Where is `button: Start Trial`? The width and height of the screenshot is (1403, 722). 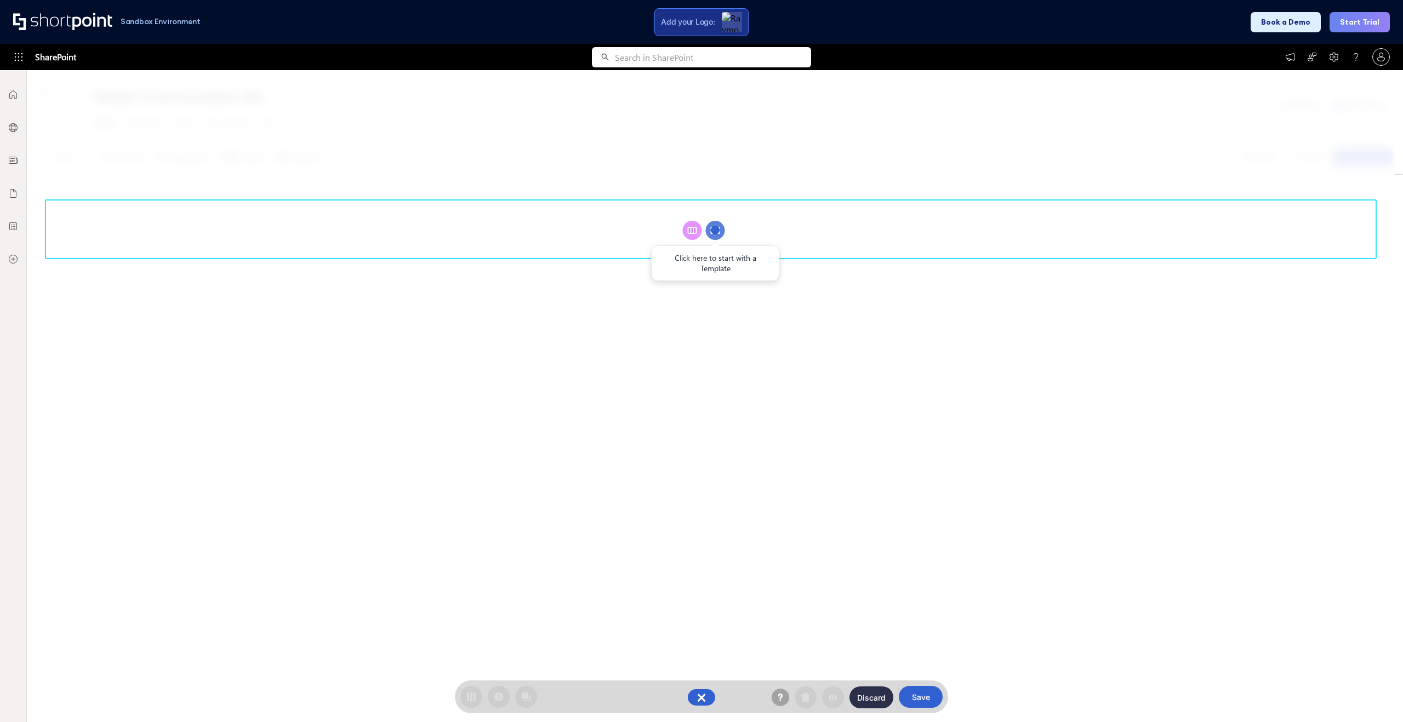 button: Start Trial is located at coordinates (1359, 22).